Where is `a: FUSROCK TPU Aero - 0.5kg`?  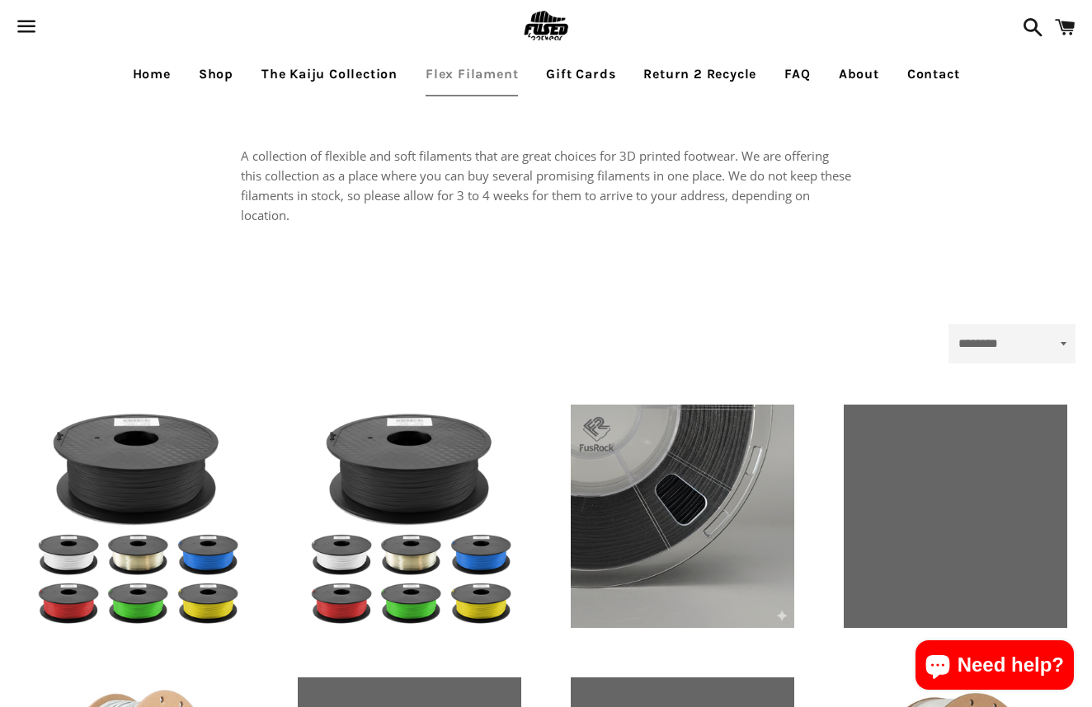
a: FUSROCK TPU Aero - 0.5kg is located at coordinates (682, 516).